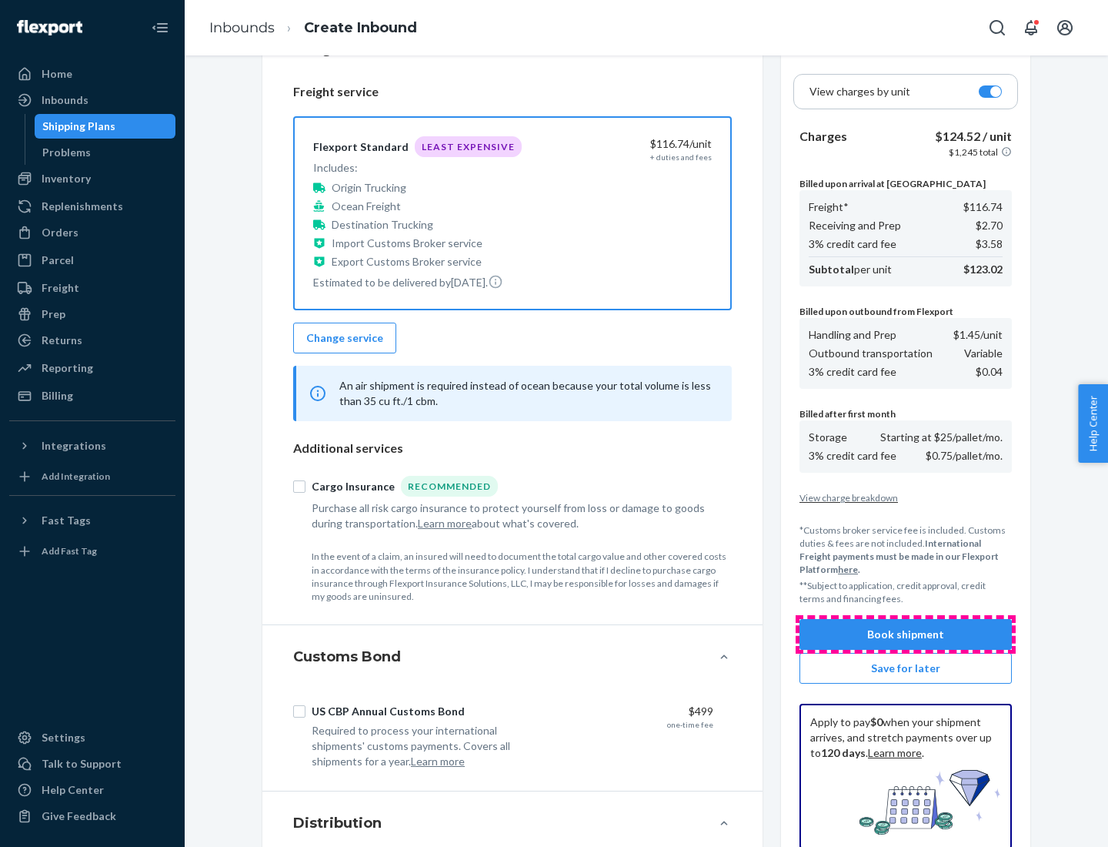 The width and height of the screenshot is (1108, 847). What do you see at coordinates (65, 100) in the screenshot?
I see `div: Inbounds` at bounding box center [65, 100].